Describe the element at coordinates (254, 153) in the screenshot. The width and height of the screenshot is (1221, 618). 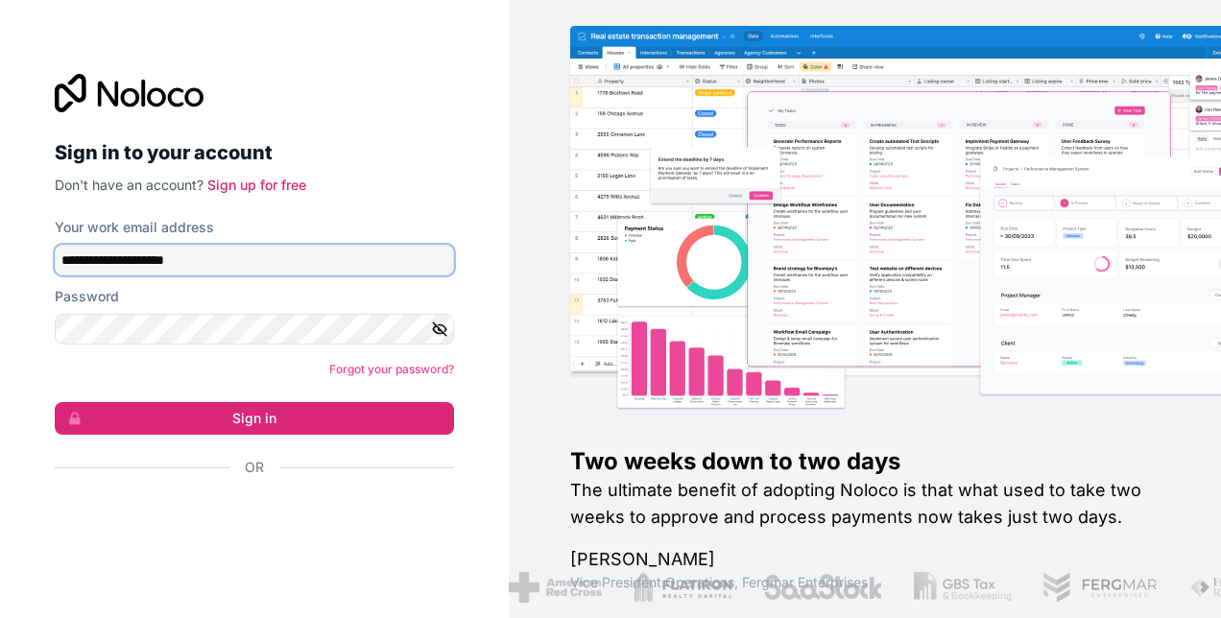
I see `h2: Sign in to your account` at that location.